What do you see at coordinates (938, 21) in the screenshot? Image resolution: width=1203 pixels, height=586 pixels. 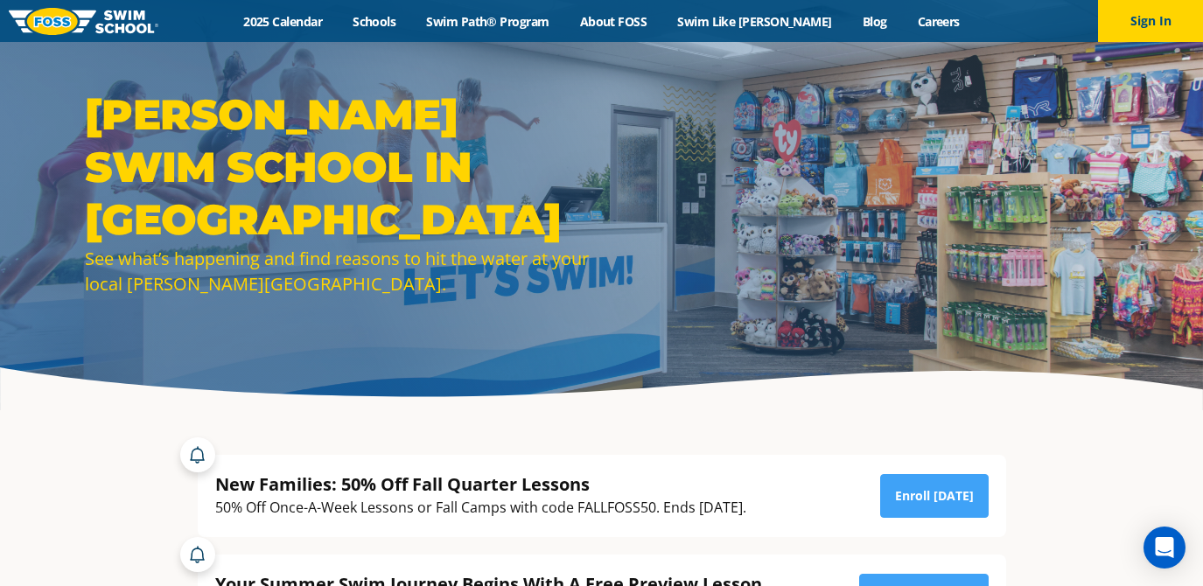 I see `a: Careers` at bounding box center [938, 21].